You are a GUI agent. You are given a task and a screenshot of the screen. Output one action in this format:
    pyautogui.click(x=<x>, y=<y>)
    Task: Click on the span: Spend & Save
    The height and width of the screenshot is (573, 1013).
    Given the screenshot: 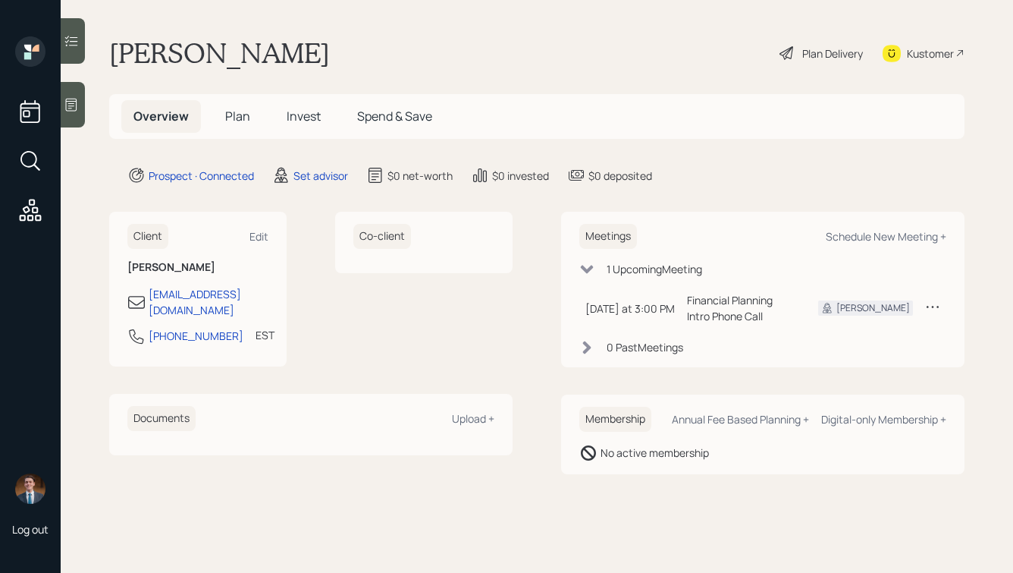 What is the action you would take?
    pyautogui.click(x=394, y=116)
    